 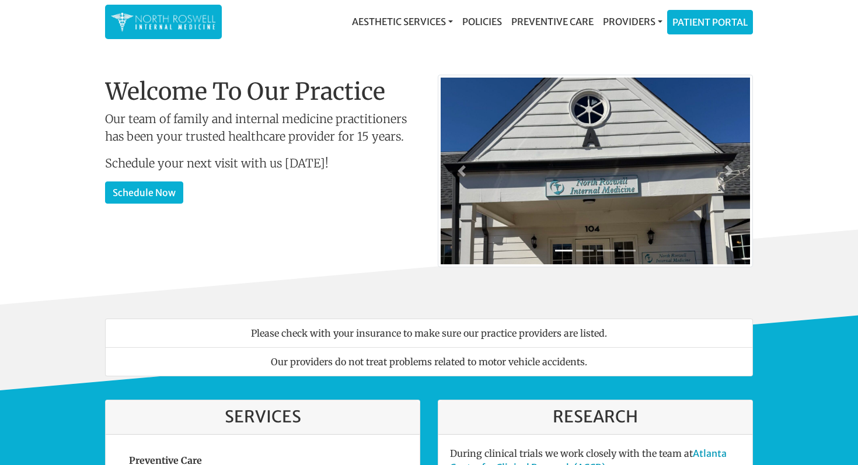 I want to click on a: Schedule Now, so click(x=144, y=193).